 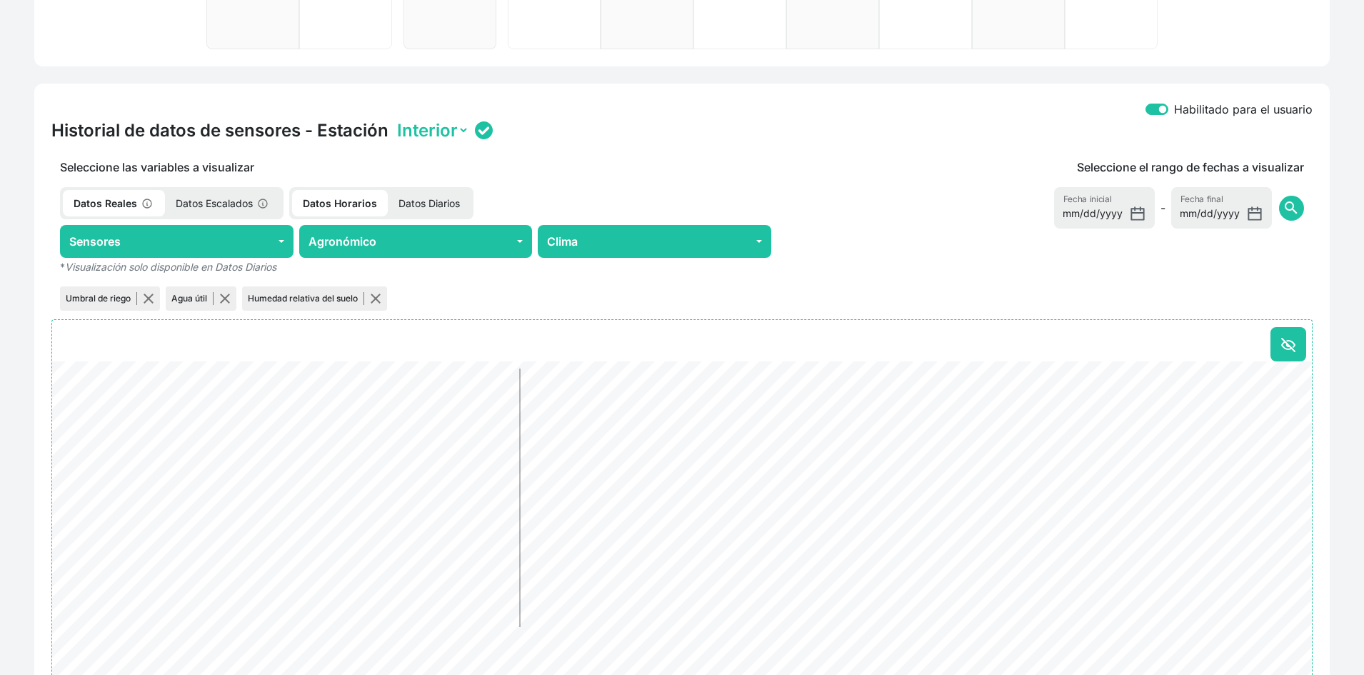 I want to click on img: status, so click(x=483, y=130).